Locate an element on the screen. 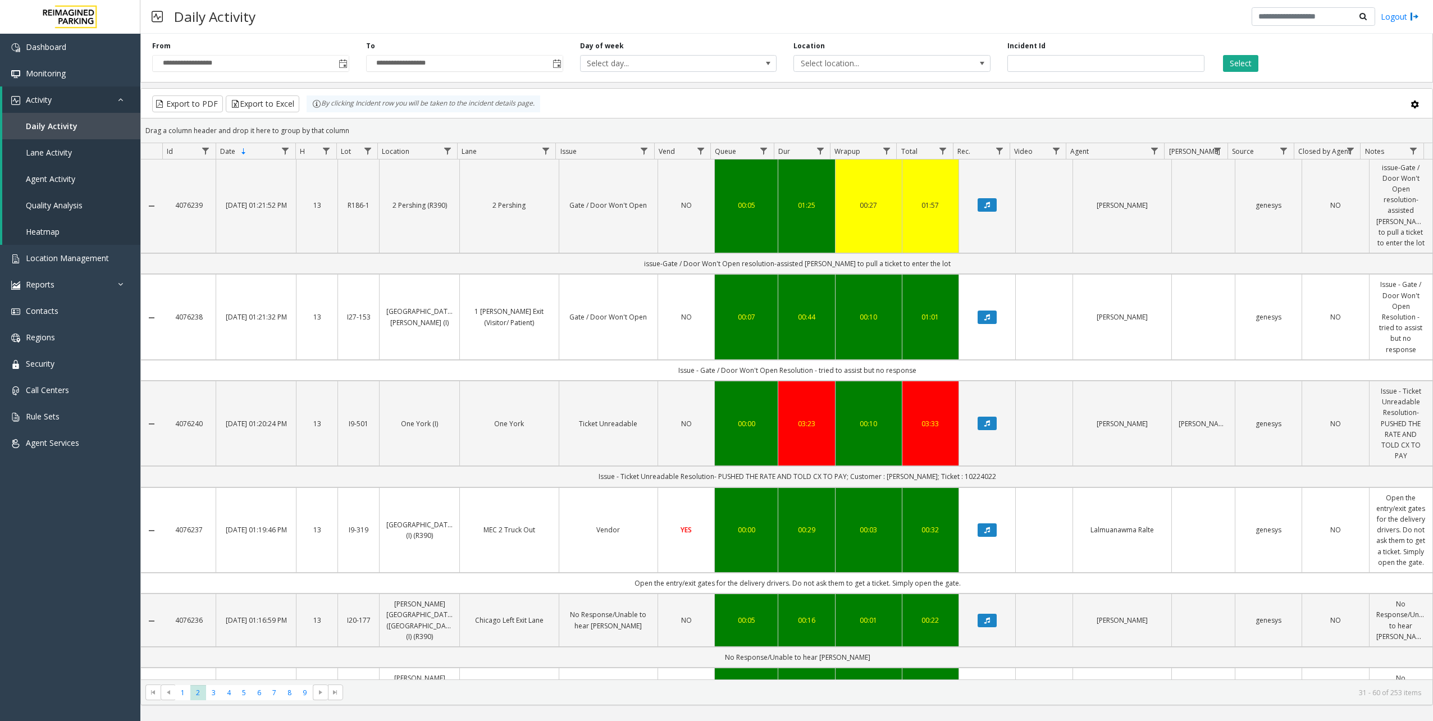 Image resolution: width=1433 pixels, height=721 pixels. span: Closed by Agent is located at coordinates (1324, 151).